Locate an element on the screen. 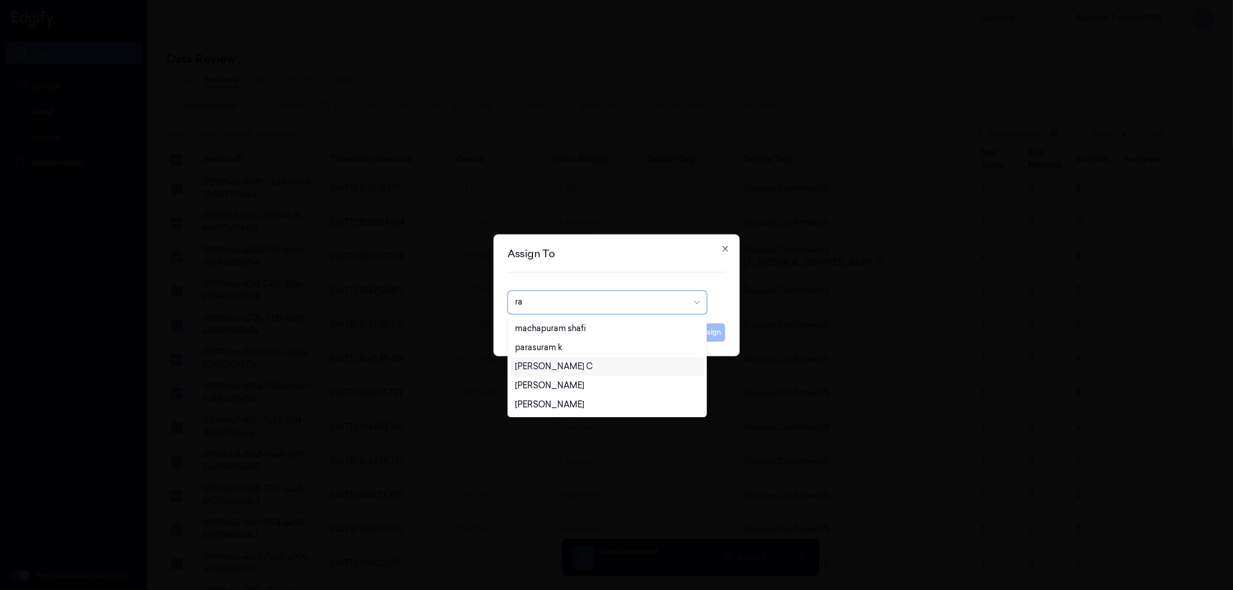 The image size is (1233, 590). h2: Assign To is located at coordinates (616, 254).